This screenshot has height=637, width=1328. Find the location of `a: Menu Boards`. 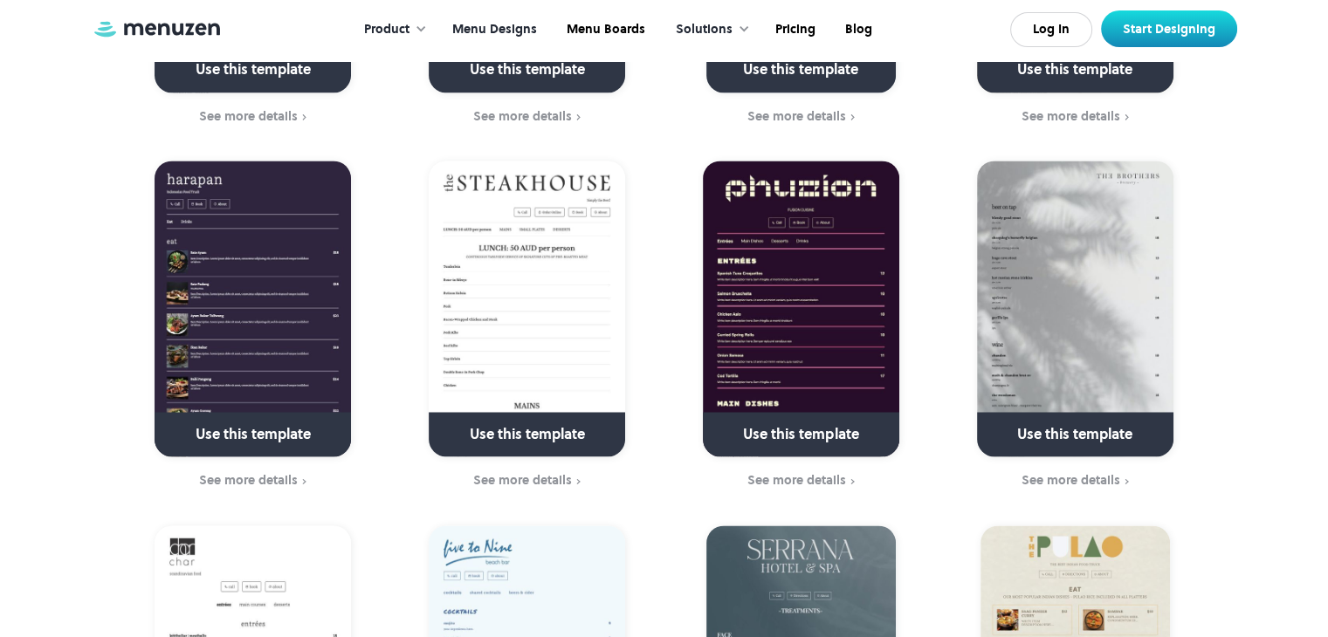

a: Menu Boards is located at coordinates (604, 30).